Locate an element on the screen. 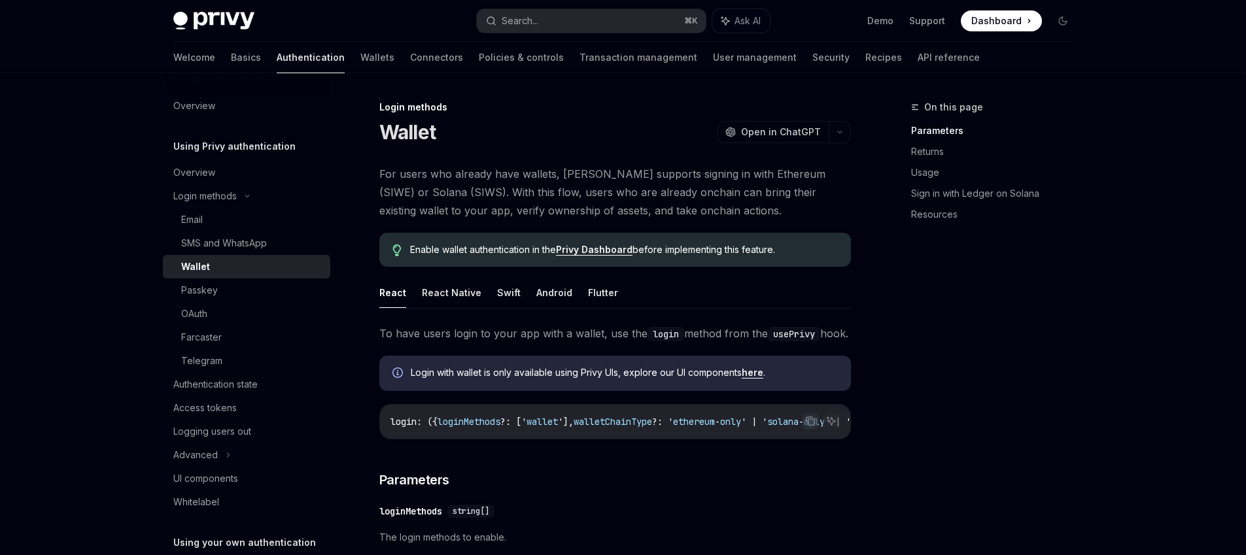  div: Farcaster is located at coordinates (201, 337).